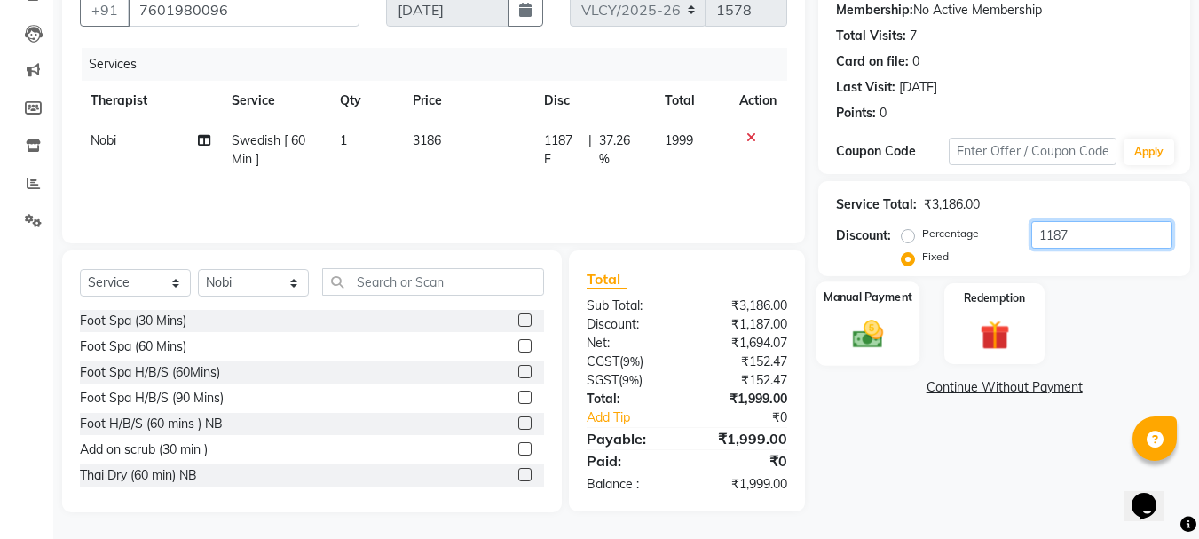 This screenshot has height=539, width=1199. I want to click on div: Membership:, so click(875, 10).